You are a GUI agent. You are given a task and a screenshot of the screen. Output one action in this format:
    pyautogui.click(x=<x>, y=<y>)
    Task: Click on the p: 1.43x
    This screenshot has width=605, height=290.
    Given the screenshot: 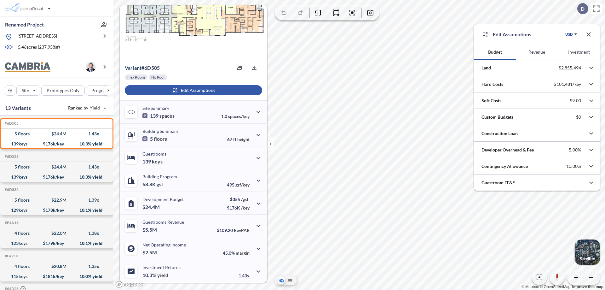 What is the action you would take?
    pyautogui.click(x=244, y=275)
    